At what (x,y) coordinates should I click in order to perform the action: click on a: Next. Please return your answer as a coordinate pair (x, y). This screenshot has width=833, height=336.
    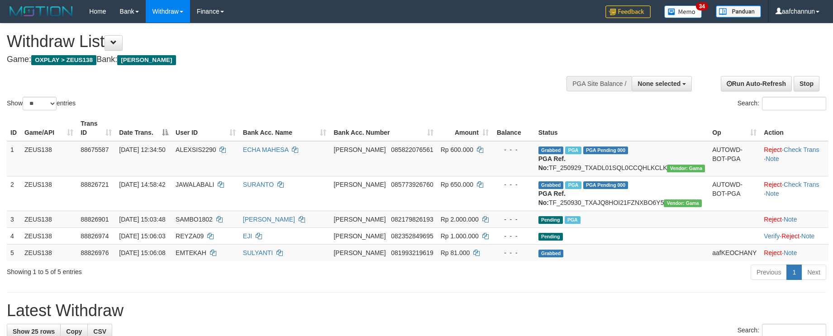
    Looking at the image, I should click on (814, 272).